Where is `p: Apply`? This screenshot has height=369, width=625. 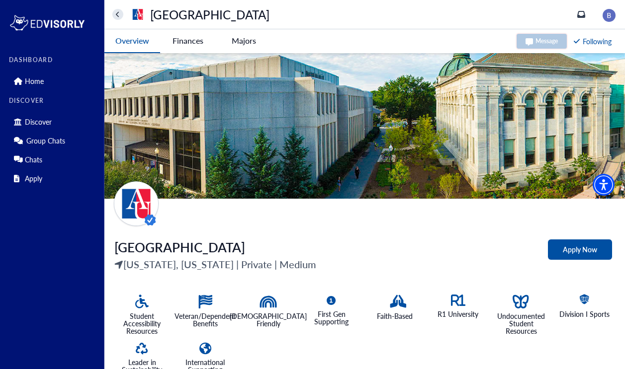 p: Apply is located at coordinates (33, 178).